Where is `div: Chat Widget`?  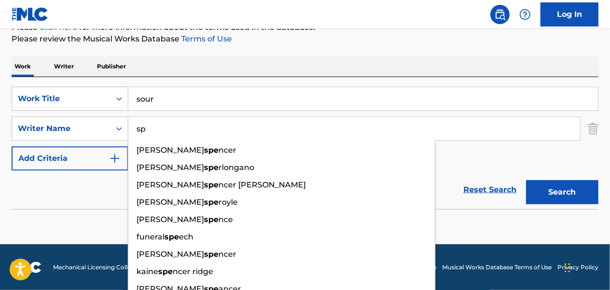
div: Chat Widget is located at coordinates (586, 267).